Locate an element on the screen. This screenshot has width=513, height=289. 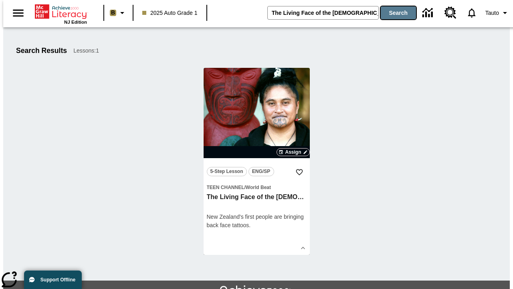
span: Assign is located at coordinates (293, 152).